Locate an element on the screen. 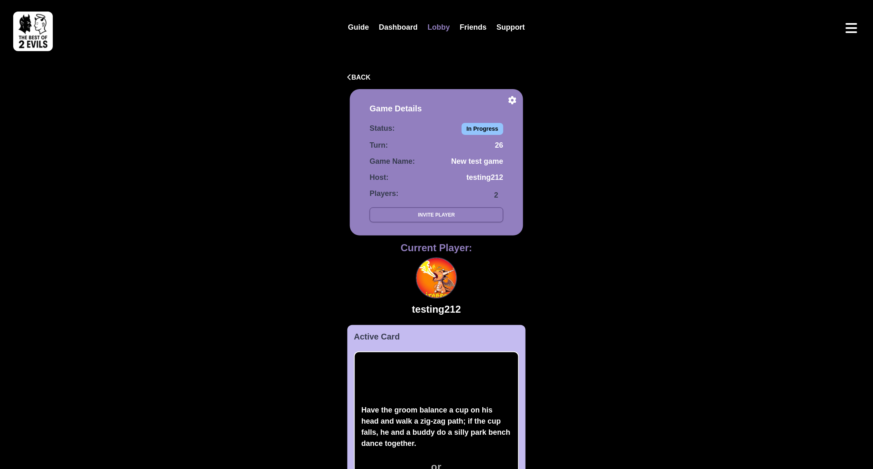 This screenshot has height=469, width=873. a: Friends is located at coordinates (473, 27).